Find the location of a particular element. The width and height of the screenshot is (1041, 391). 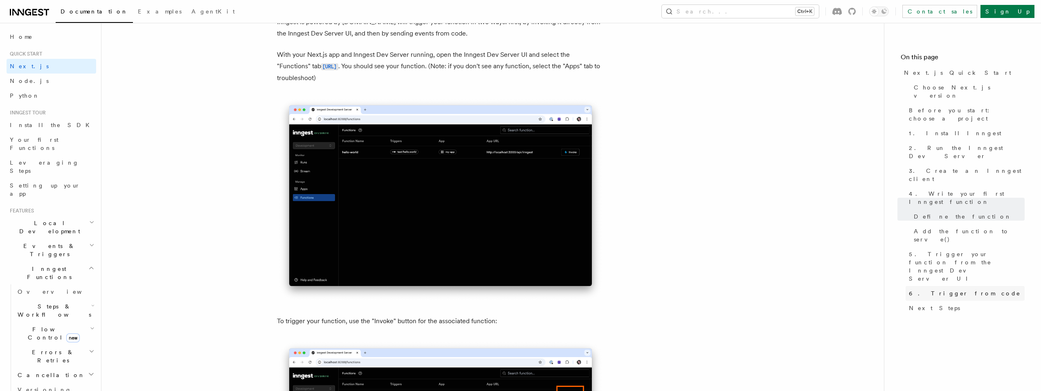

a: Python is located at coordinates (51, 96).